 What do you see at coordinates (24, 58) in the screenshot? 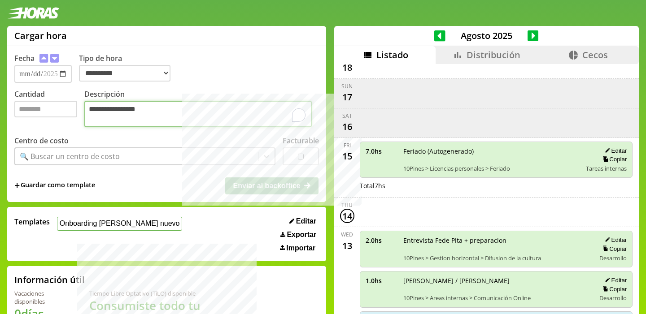
I see `label: Fecha` at bounding box center [24, 58].